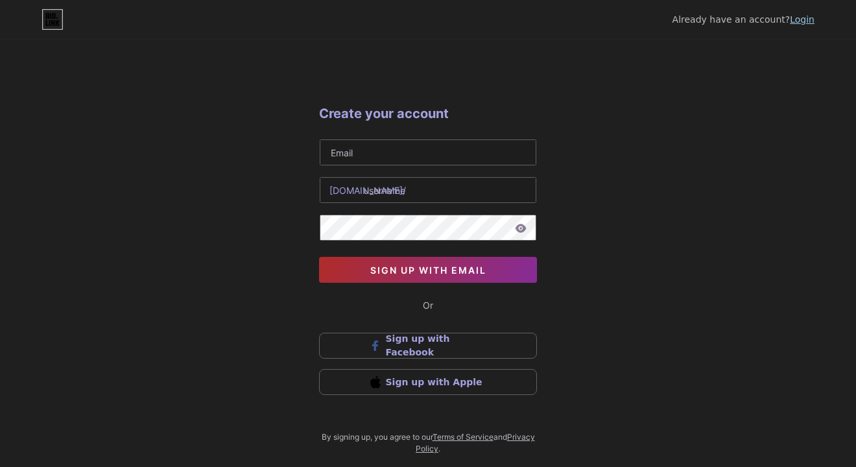 The height and width of the screenshot is (467, 856). What do you see at coordinates (436, 382) in the screenshot?
I see `span: Sign up with Apple` at bounding box center [436, 382].